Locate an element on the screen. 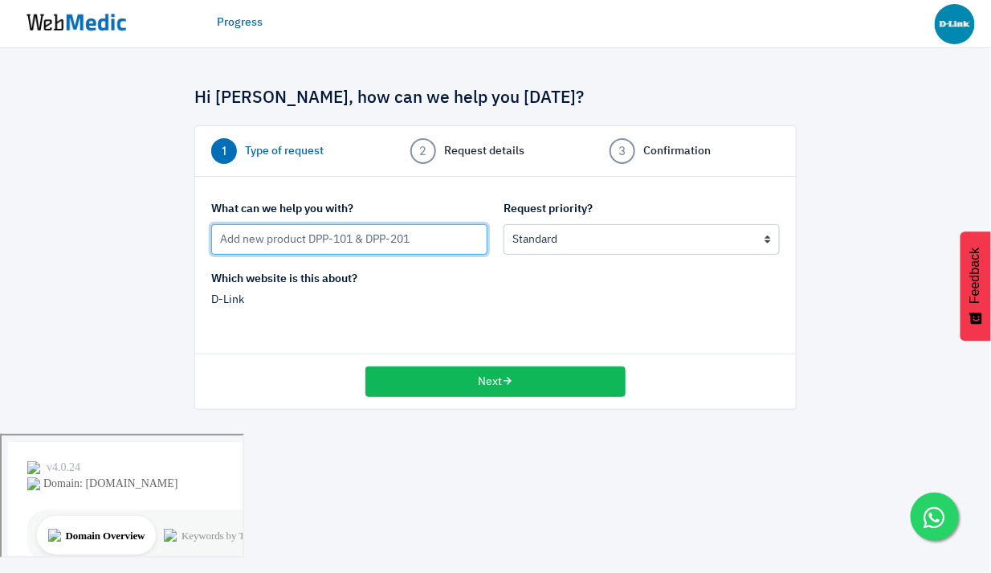  span: 2 is located at coordinates (423, 151).